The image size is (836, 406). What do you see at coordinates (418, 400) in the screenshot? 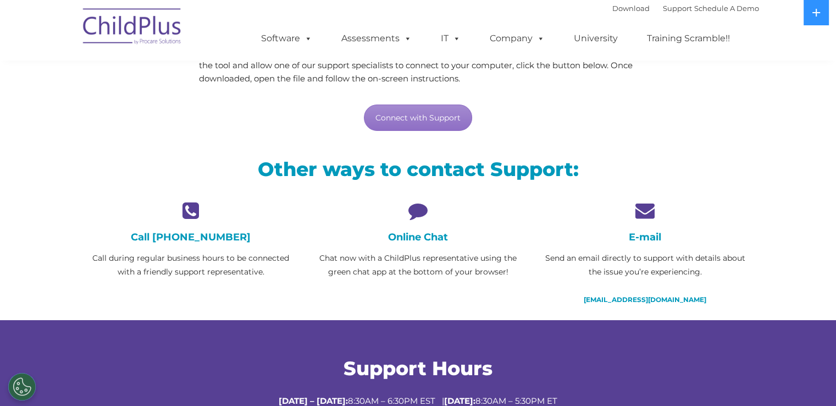
I see `span: 8:30AM – 6:30PM EST | 8:30AM – 5:30PM ET` at bounding box center [418, 400].